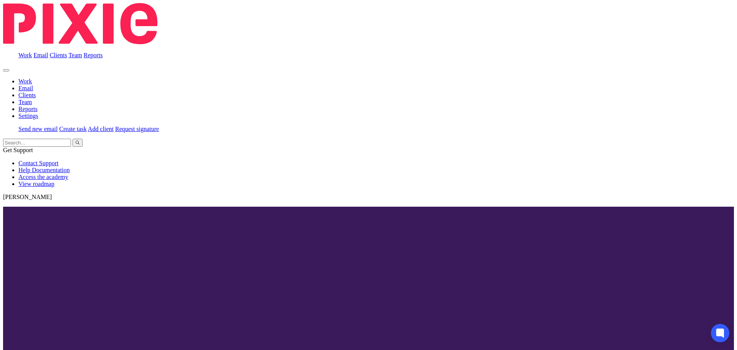  Describe the element at coordinates (73, 129) in the screenshot. I see `a: Create task` at that location.